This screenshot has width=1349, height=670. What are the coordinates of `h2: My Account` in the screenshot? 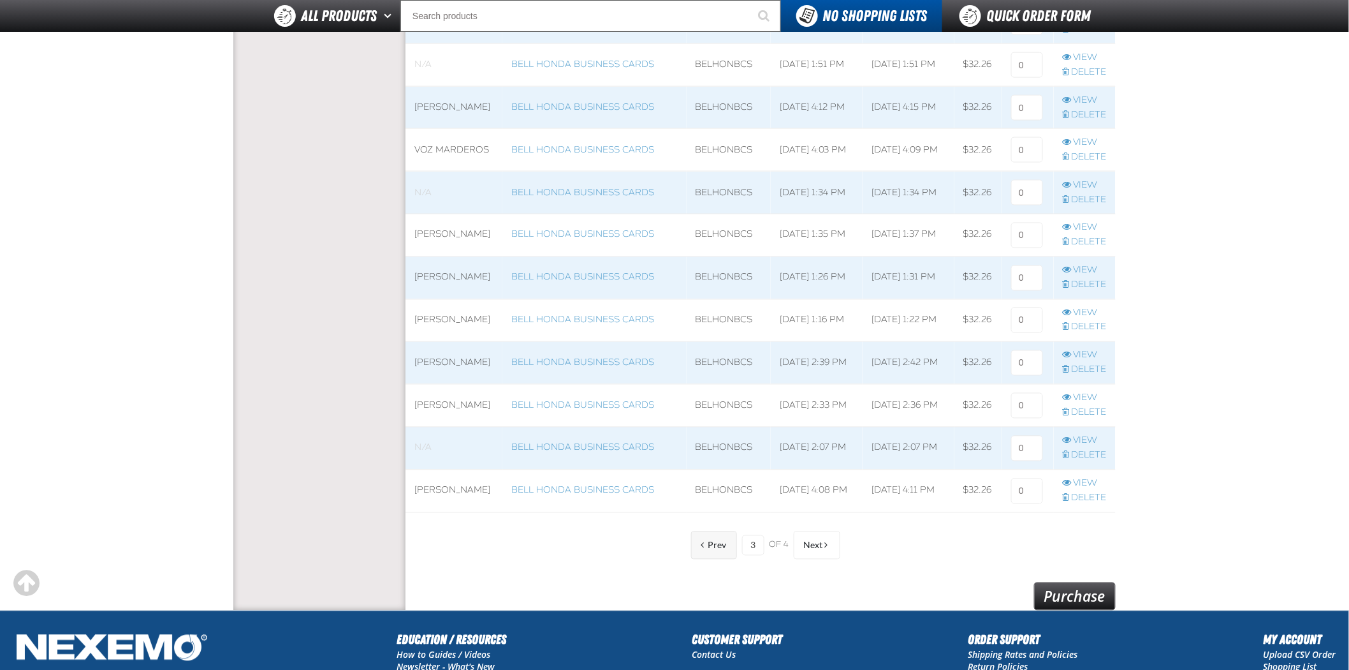 It's located at (1300, 640).